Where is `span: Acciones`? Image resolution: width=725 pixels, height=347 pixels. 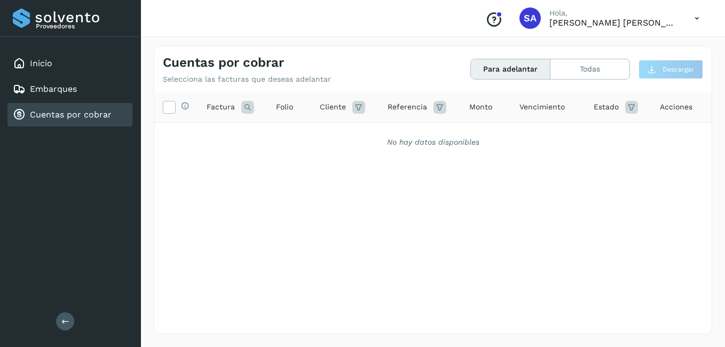 span: Acciones is located at coordinates (676, 107).